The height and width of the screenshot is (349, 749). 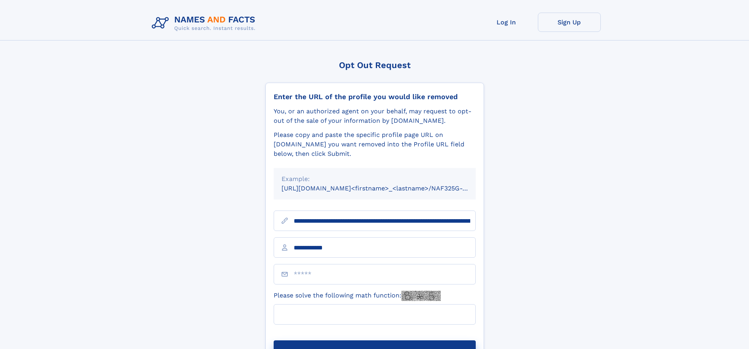 I want to click on div: You, or an authorized agent on your behalf, may request to opt-out of the sale of your informatio..., so click(x=375, y=116).